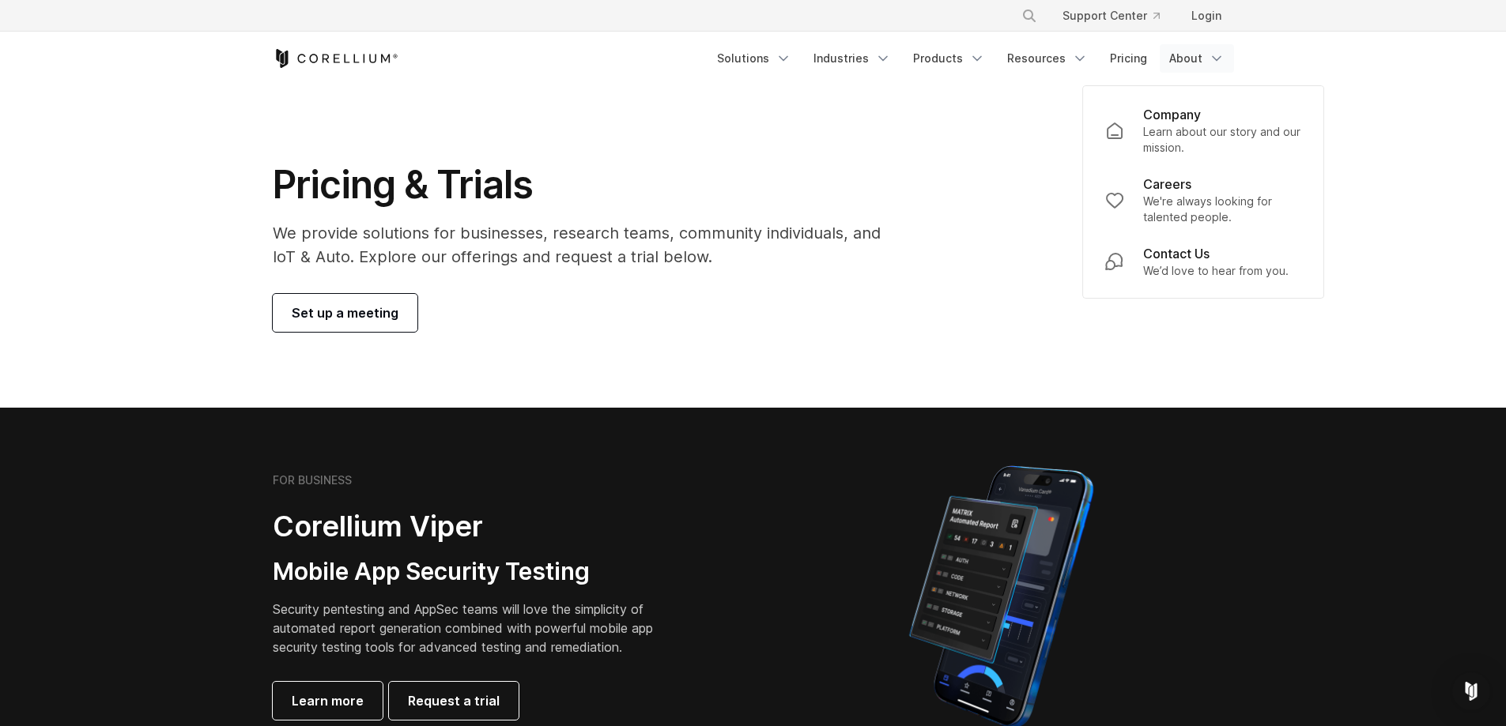 This screenshot has height=726, width=1506. What do you see at coordinates (327, 701) in the screenshot?
I see `a: Learn more` at bounding box center [327, 701].